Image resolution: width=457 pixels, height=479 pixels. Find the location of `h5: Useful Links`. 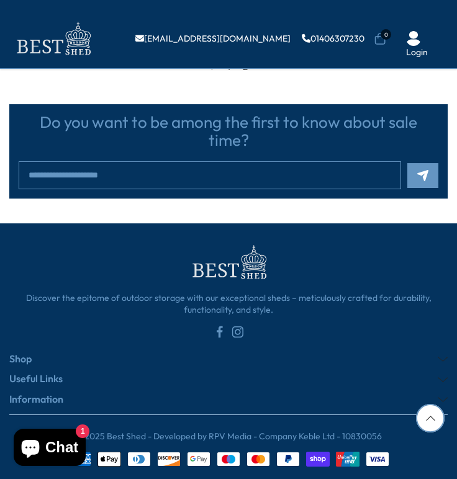

h5: Useful Links is located at coordinates (228, 379).